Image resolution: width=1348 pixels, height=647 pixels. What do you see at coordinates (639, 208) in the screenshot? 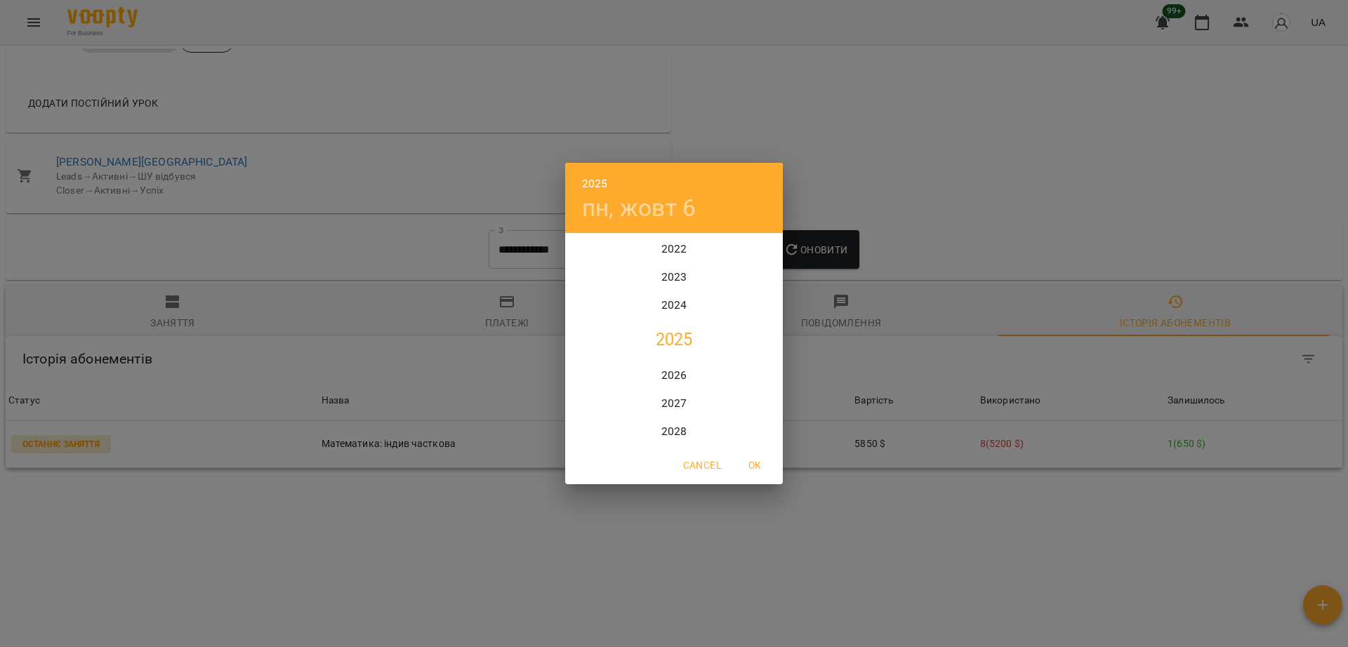
I see `button: пн, жовт 6` at bounding box center [639, 208].